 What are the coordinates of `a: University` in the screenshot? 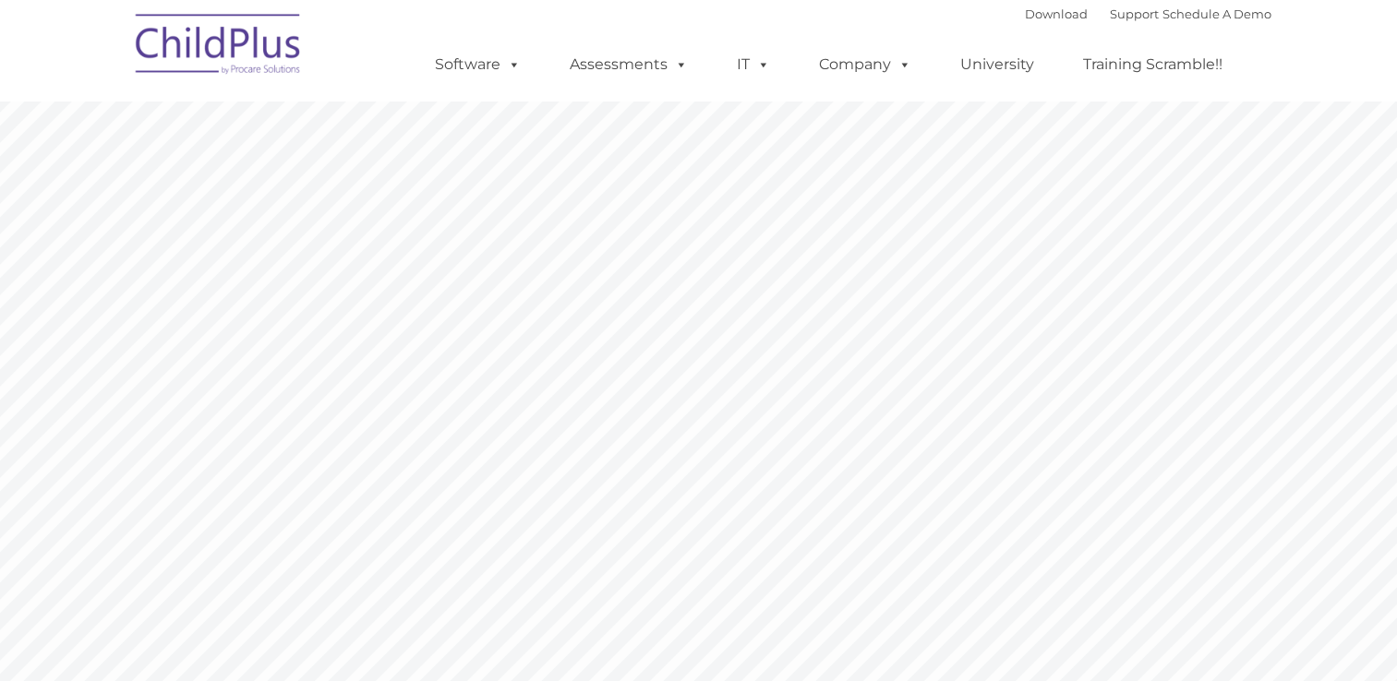 It's located at (997, 65).